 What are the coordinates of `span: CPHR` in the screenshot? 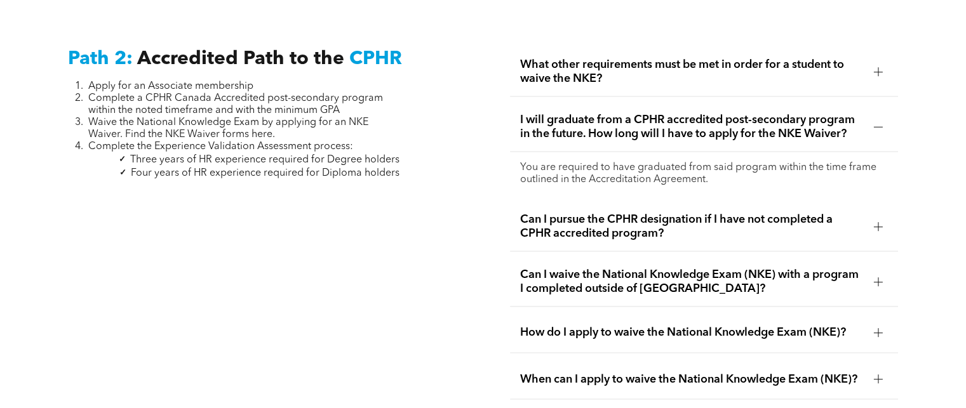 It's located at (375, 59).